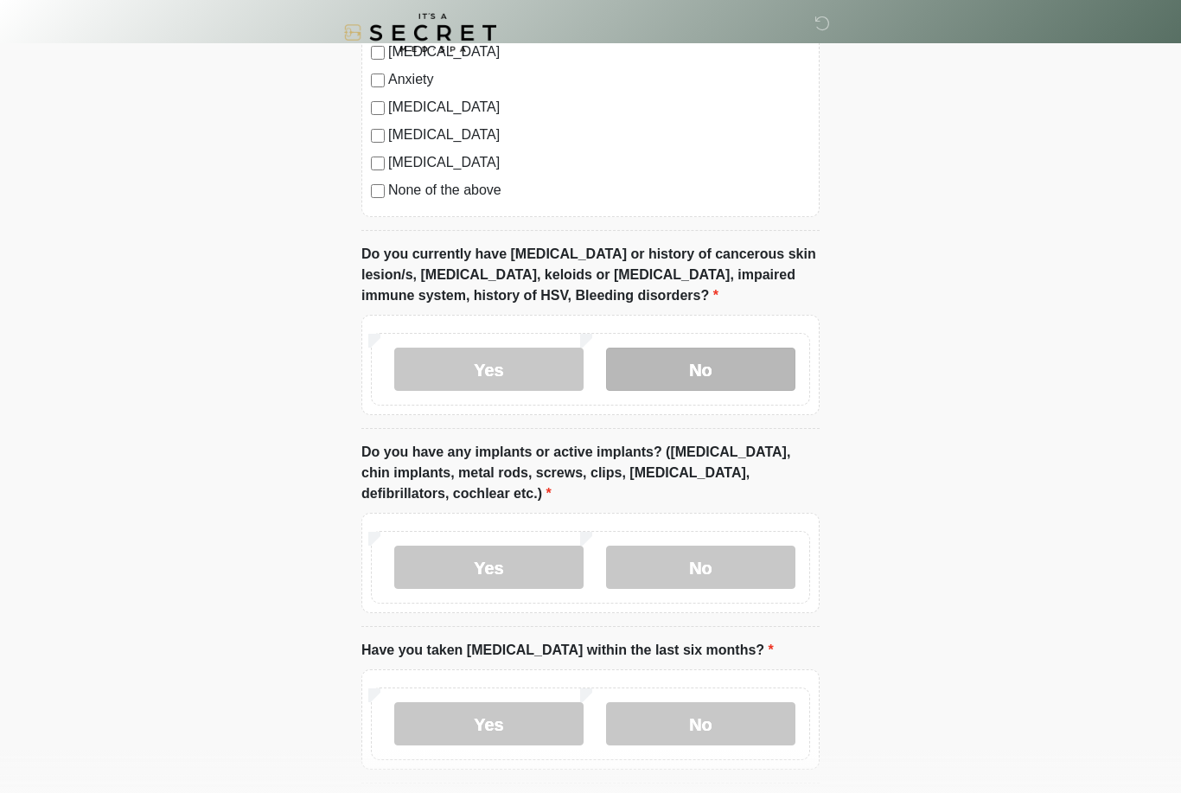 The height and width of the screenshot is (793, 1181). What do you see at coordinates (378, 80) in the screenshot?
I see `input: Anxiety` at bounding box center [378, 80].